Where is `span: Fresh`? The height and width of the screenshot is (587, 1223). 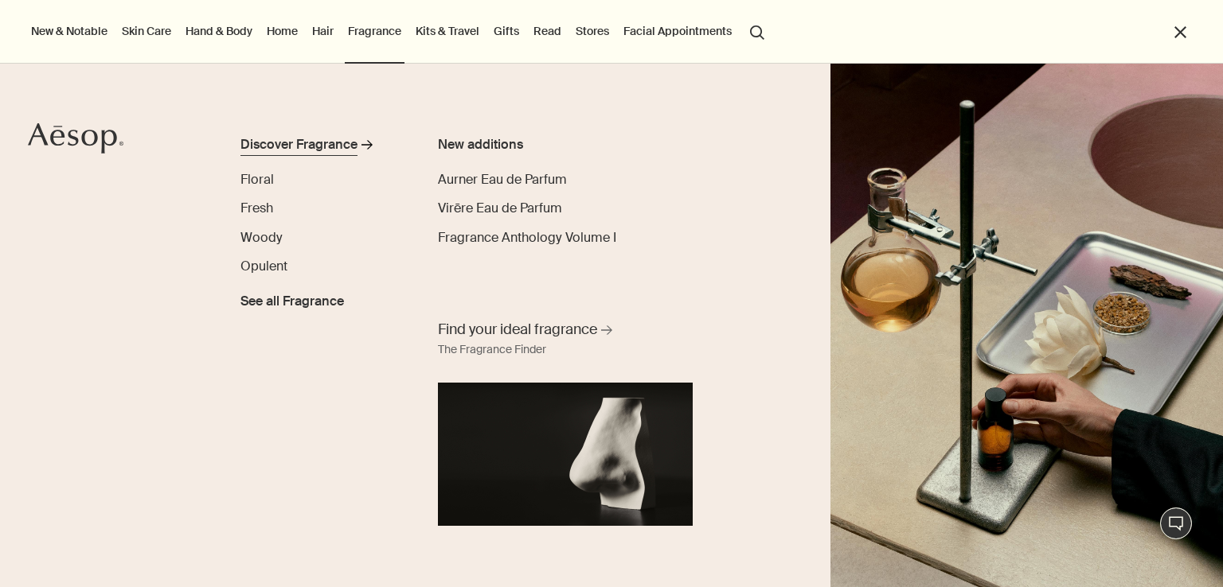
span: Fresh is located at coordinates (256, 208).